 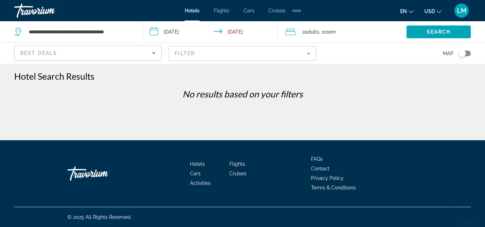 I want to click on span: 2, so click(x=310, y=32).